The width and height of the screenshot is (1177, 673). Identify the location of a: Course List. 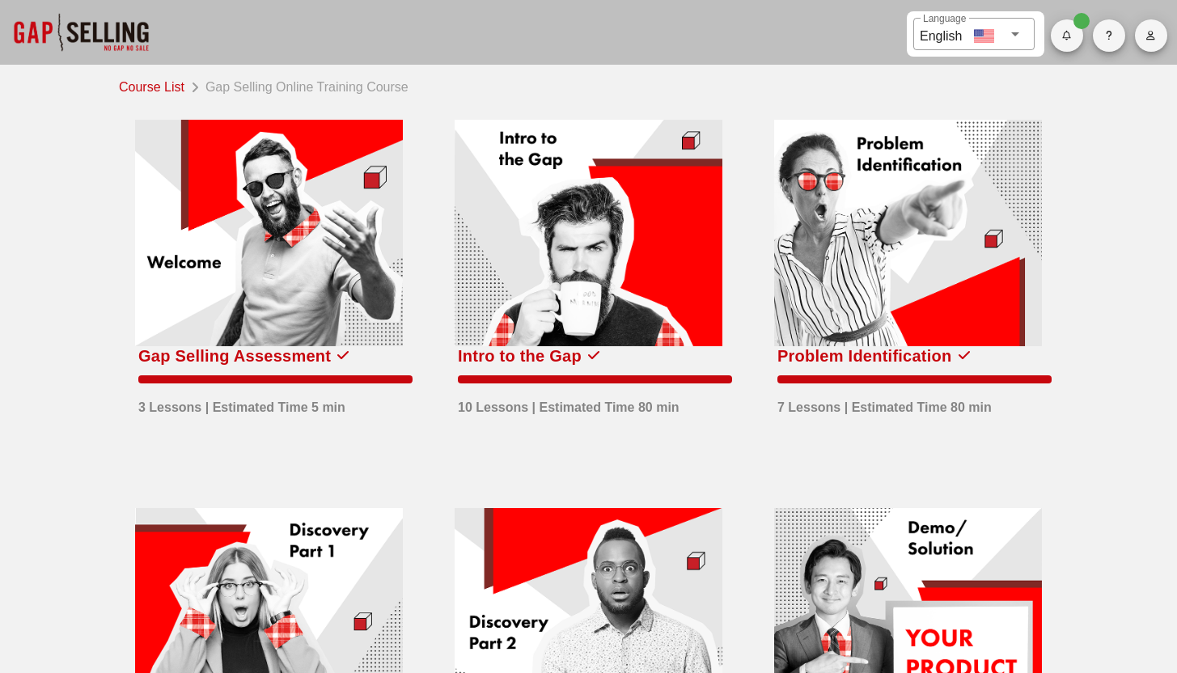
(154, 86).